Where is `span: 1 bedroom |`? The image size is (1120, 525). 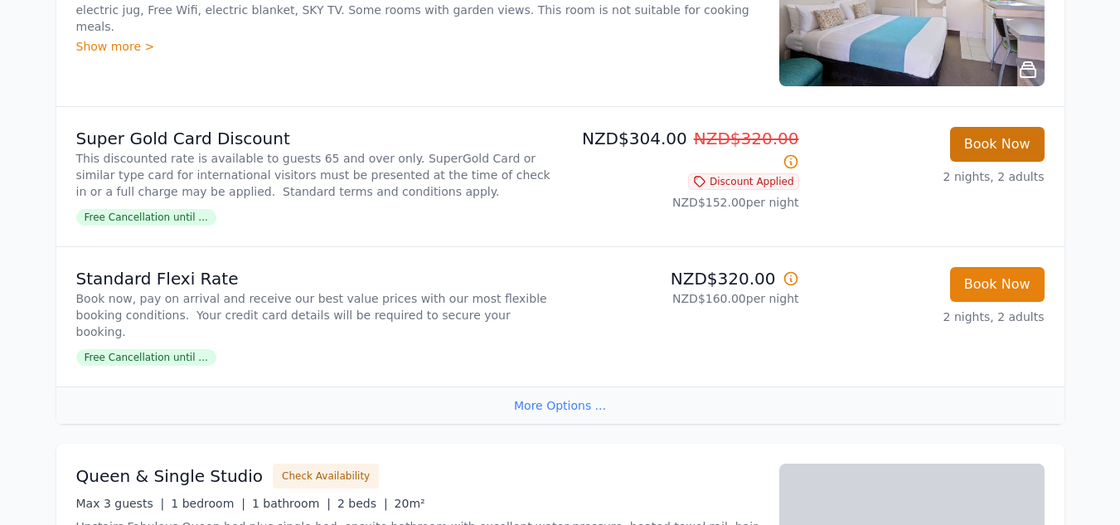
span: 1 bedroom | is located at coordinates (208, 503).